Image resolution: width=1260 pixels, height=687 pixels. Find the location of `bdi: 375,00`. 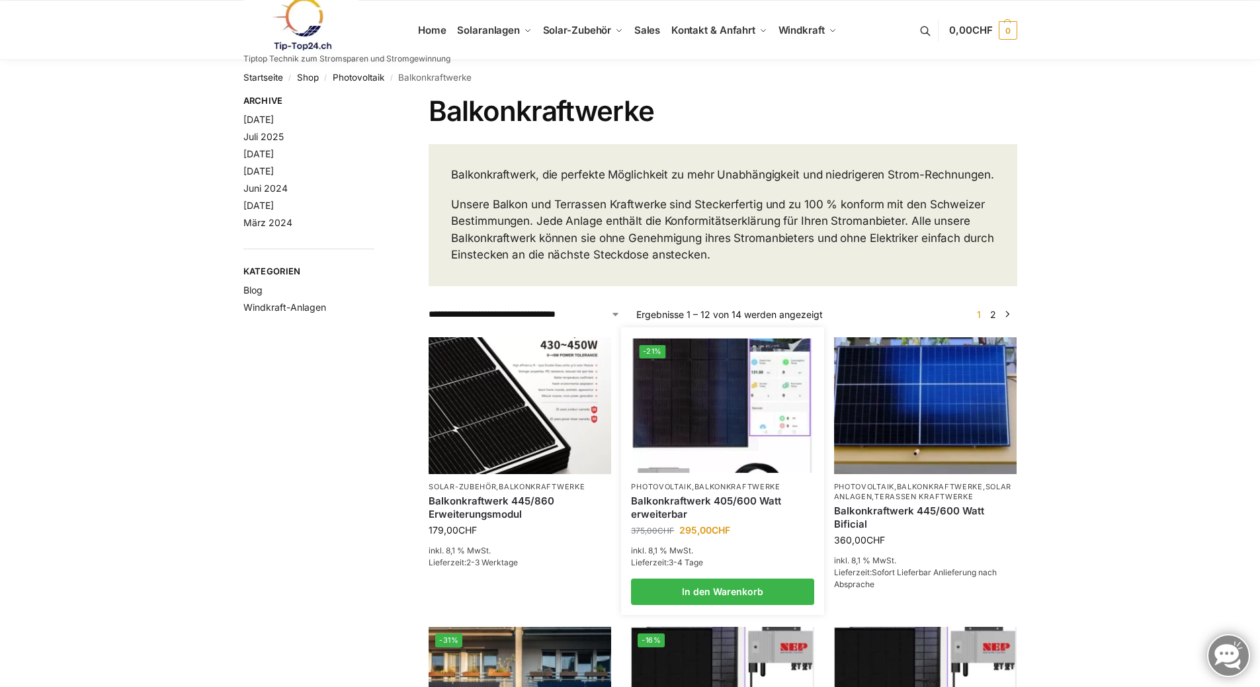

bdi: 375,00 is located at coordinates (652, 531).